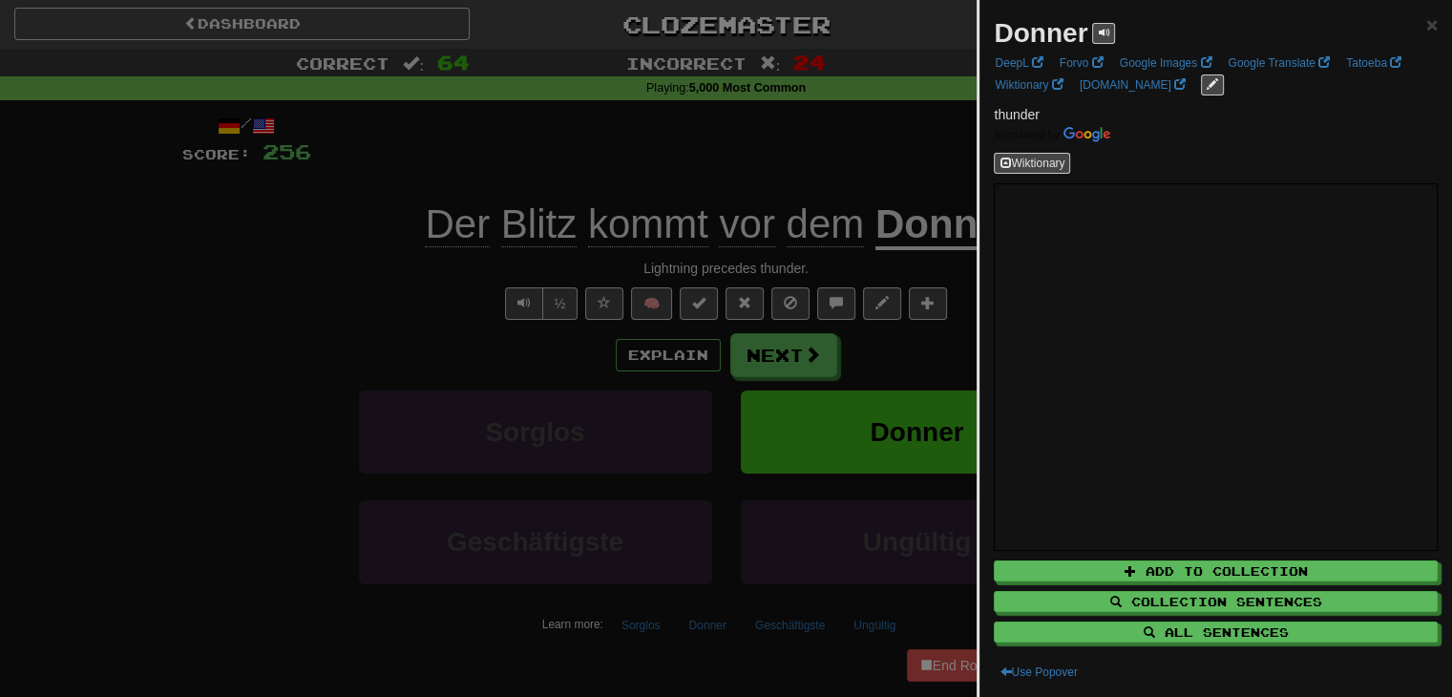  What do you see at coordinates (1028, 85) in the screenshot?
I see `a: Wiktionary` at bounding box center [1028, 85].